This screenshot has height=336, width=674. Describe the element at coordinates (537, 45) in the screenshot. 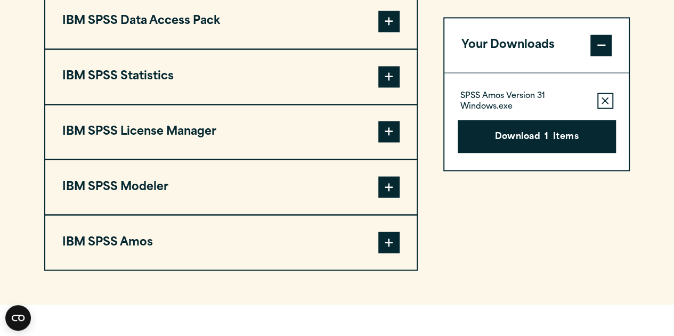

I see `button: Your Downloads` at that location.